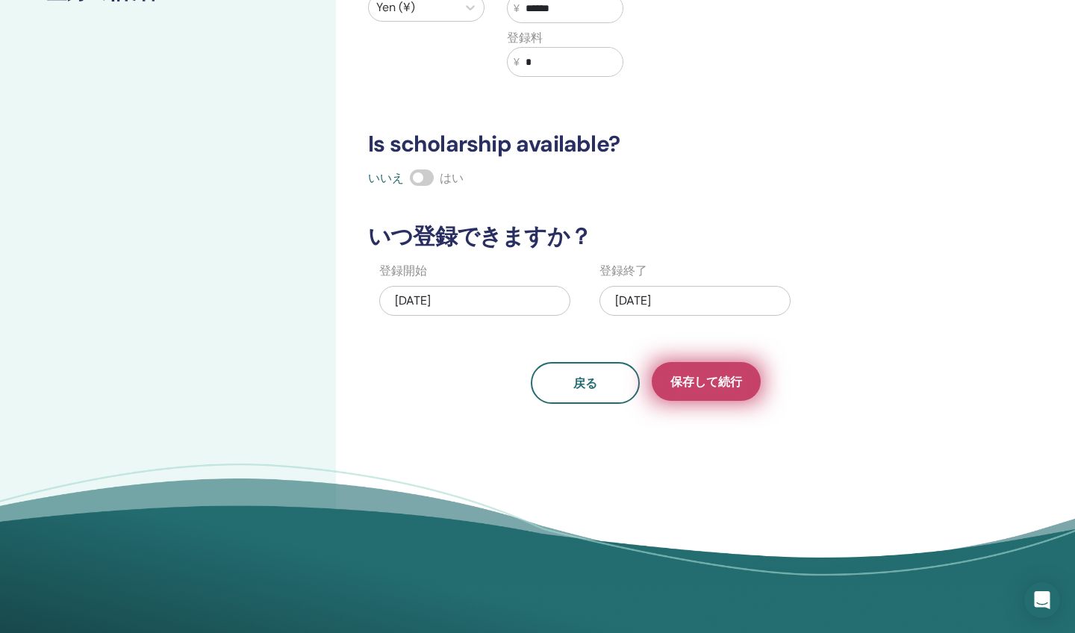 Image resolution: width=1075 pixels, height=633 pixels. What do you see at coordinates (623, 271) in the screenshot?
I see `label: 登録終了` at bounding box center [623, 271].